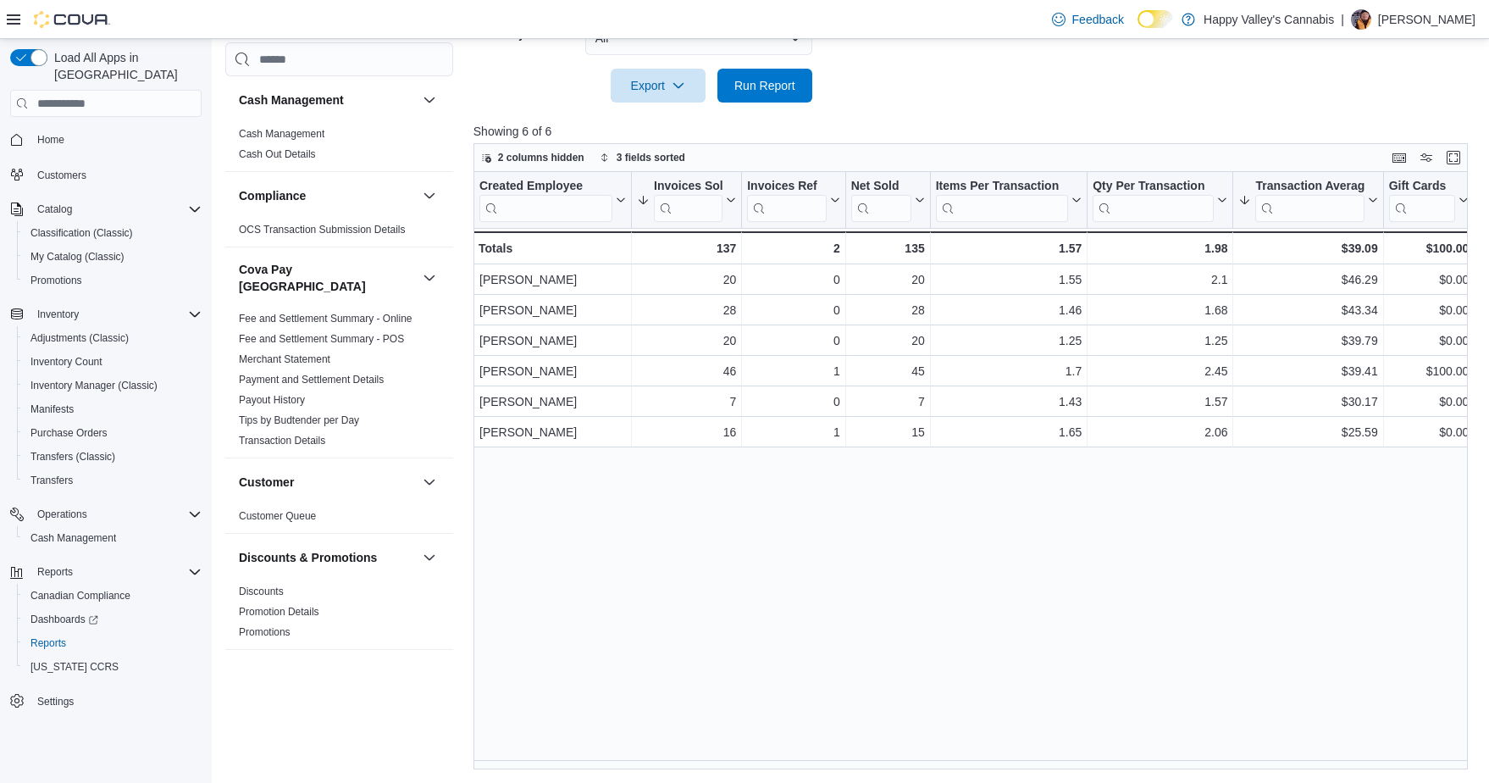  I want to click on div: 45, so click(888, 371).